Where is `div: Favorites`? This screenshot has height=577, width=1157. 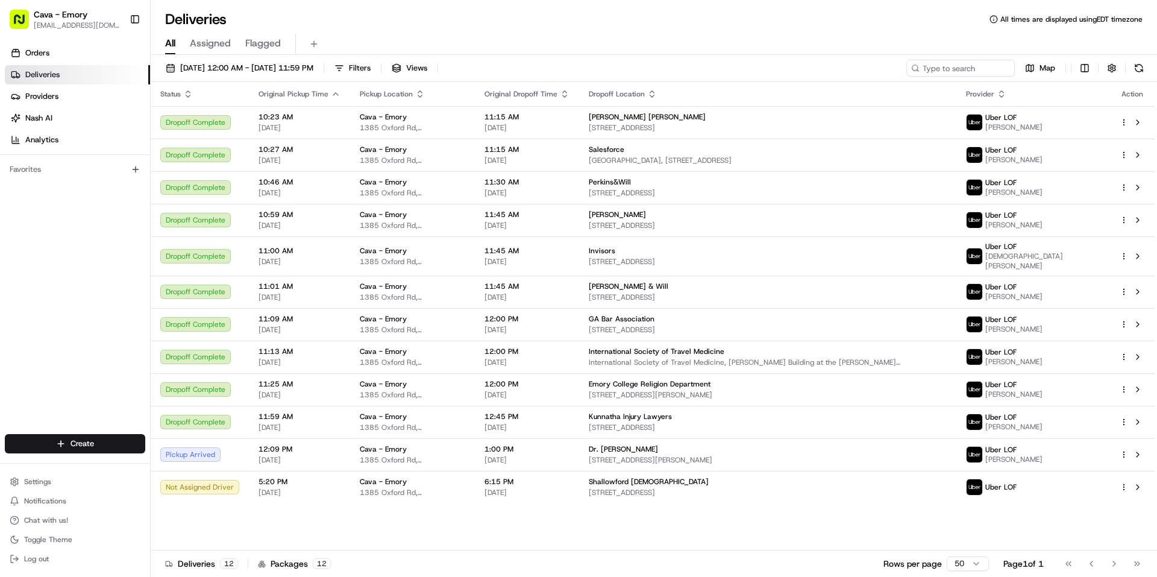
div: Favorites is located at coordinates (75, 169).